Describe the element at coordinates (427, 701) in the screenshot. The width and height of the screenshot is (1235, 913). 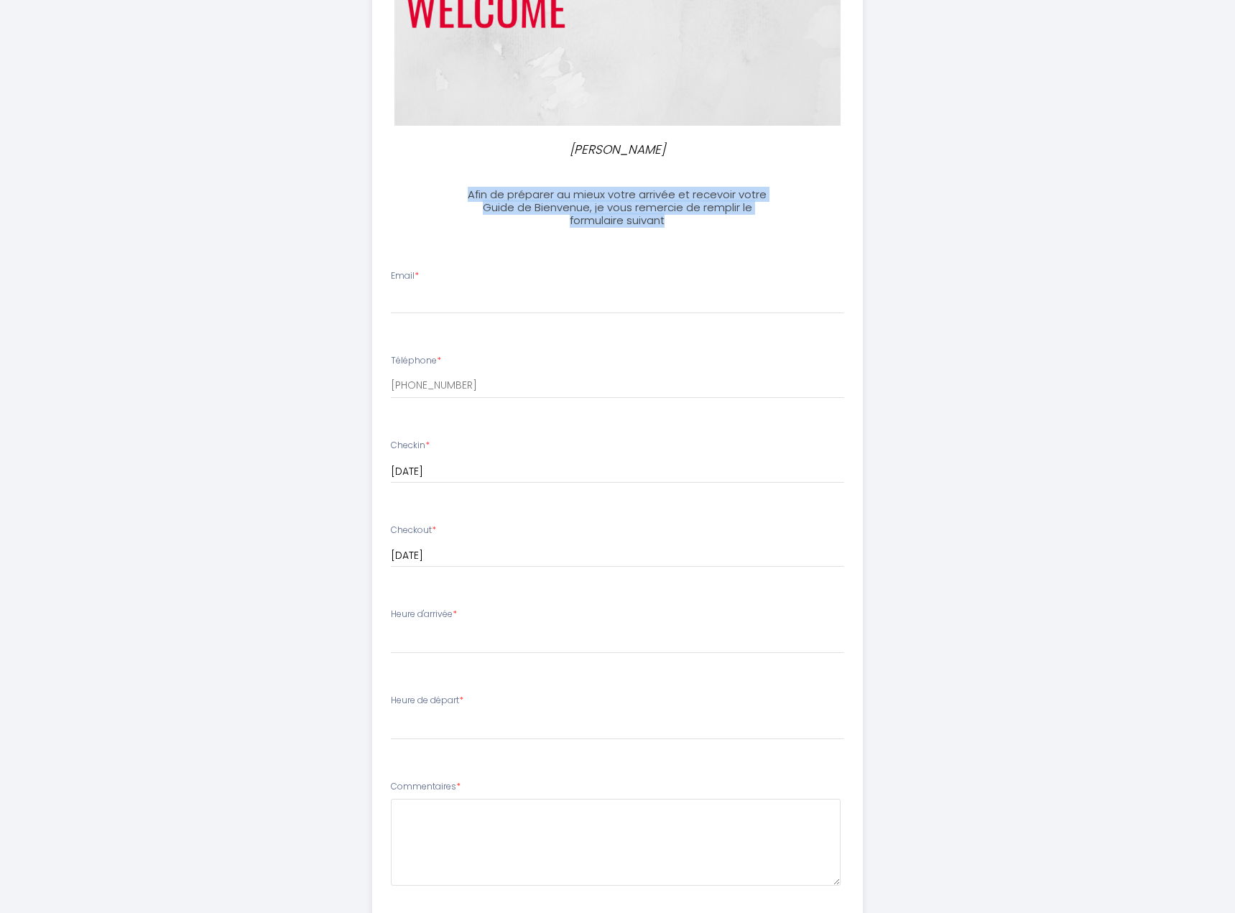
I see `label: Heure de départ` at that location.